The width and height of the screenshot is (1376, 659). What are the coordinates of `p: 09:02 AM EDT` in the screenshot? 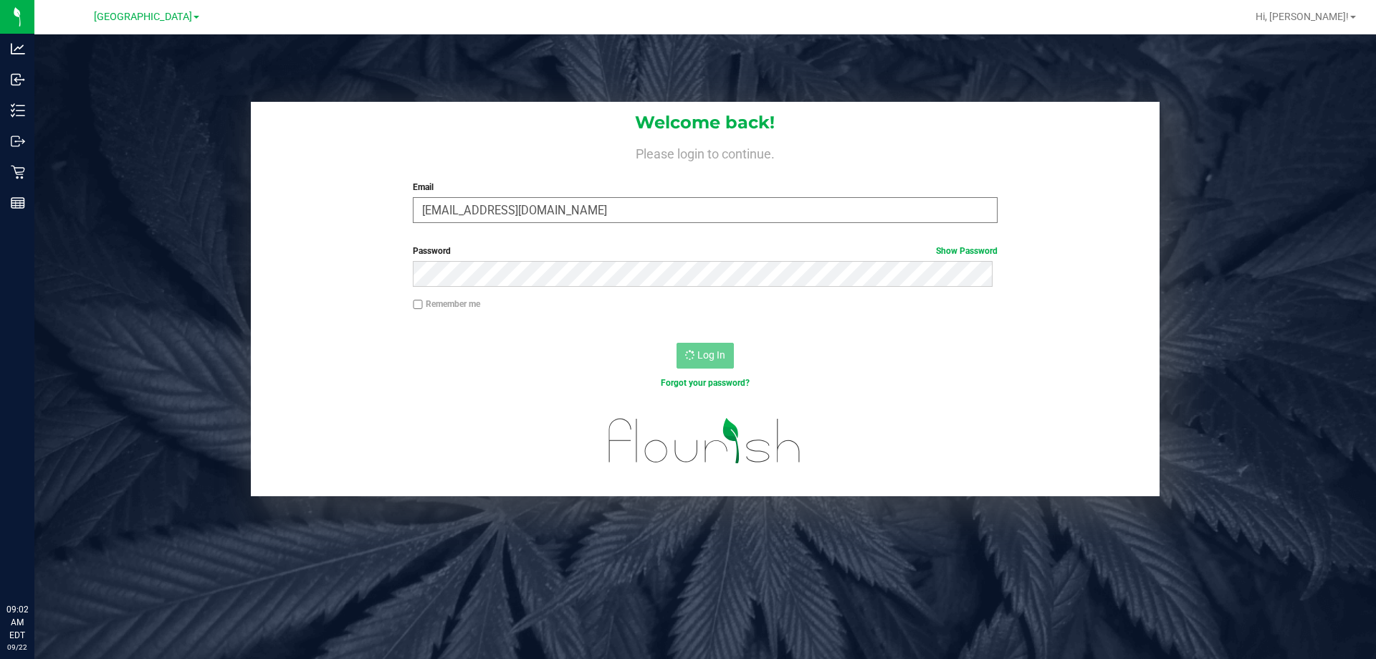 It's located at (17, 622).